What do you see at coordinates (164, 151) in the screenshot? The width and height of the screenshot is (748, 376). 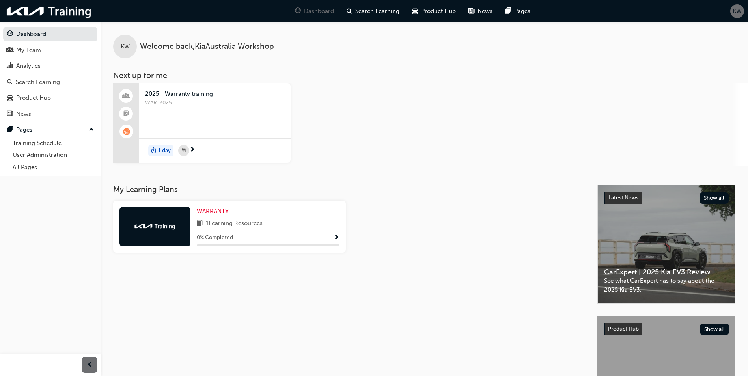 I see `span: 1 day` at bounding box center [164, 151].